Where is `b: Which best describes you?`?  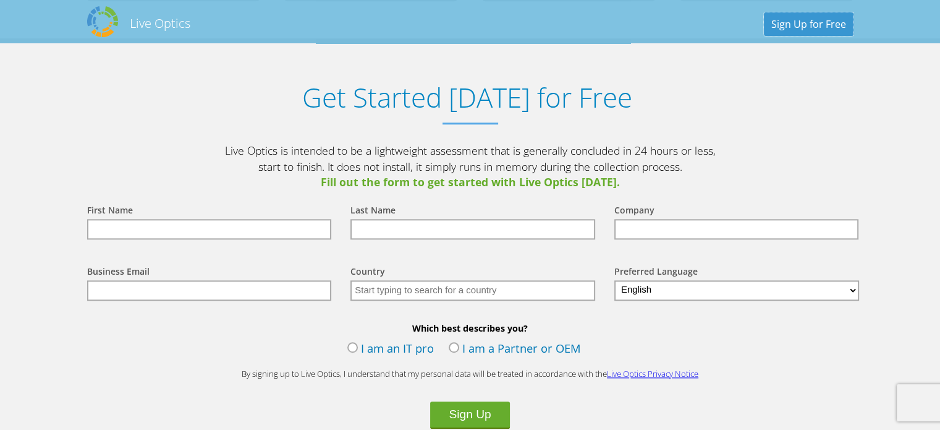
b: Which best describes you? is located at coordinates (470, 328).